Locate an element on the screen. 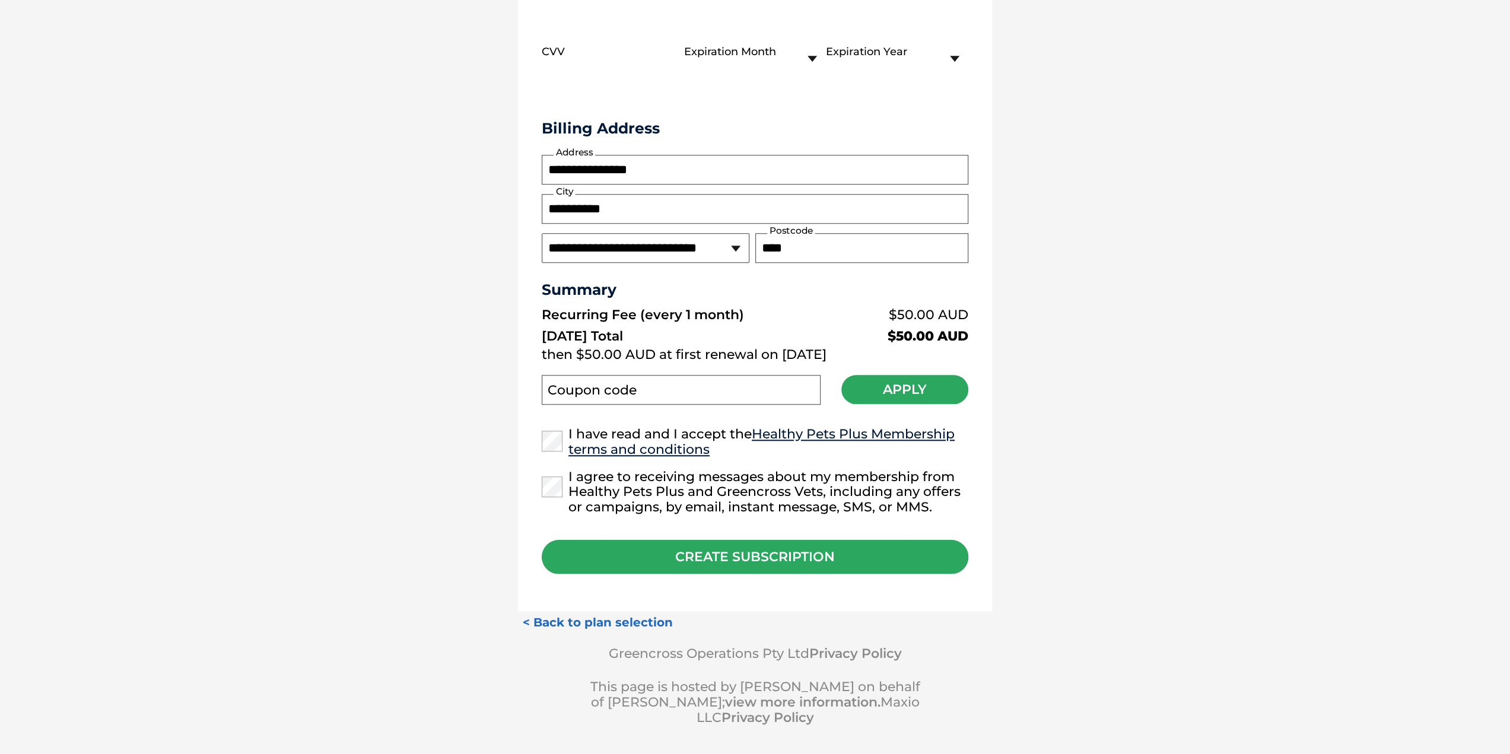  a: Healthy Pets Plus Membership terms and conditions is located at coordinates (761, 442).